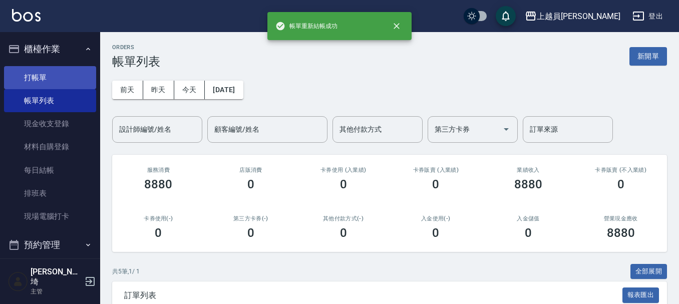  Describe the element at coordinates (397, 26) in the screenshot. I see `button: close` at that location.